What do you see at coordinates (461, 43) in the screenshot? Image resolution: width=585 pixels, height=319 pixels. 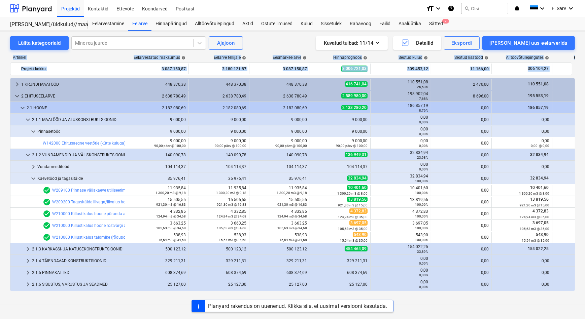 I see `div: Ekspordi` at bounding box center [461, 43].